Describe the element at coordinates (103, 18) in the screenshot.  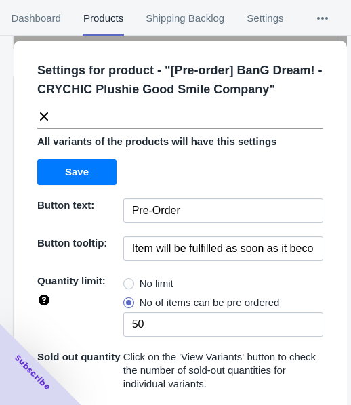
I see `span: Products` at that location.